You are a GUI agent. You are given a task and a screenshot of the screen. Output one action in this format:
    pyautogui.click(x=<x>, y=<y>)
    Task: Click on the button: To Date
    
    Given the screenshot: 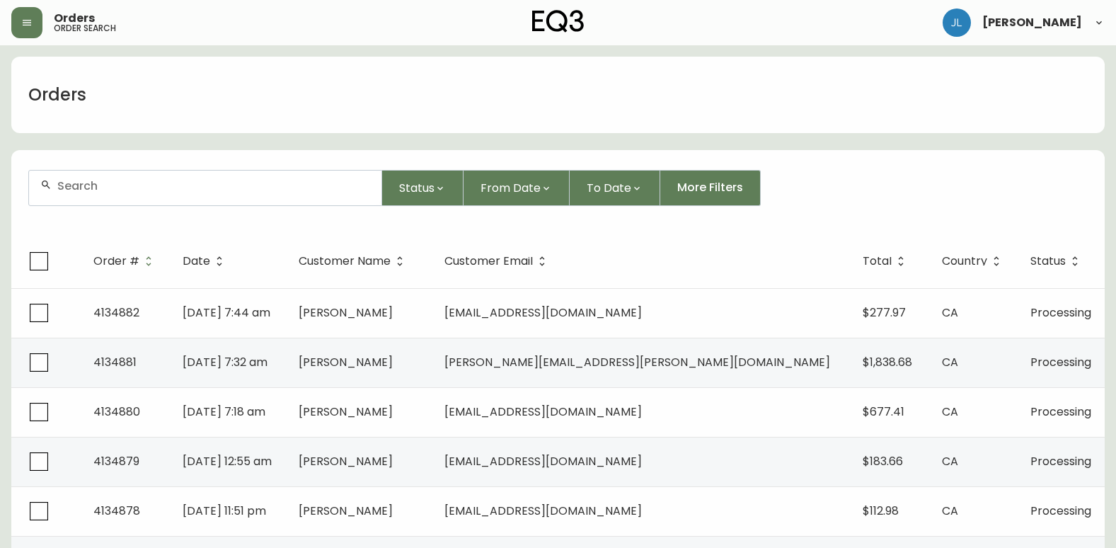 What is the action you would take?
    pyautogui.click(x=615, y=188)
    